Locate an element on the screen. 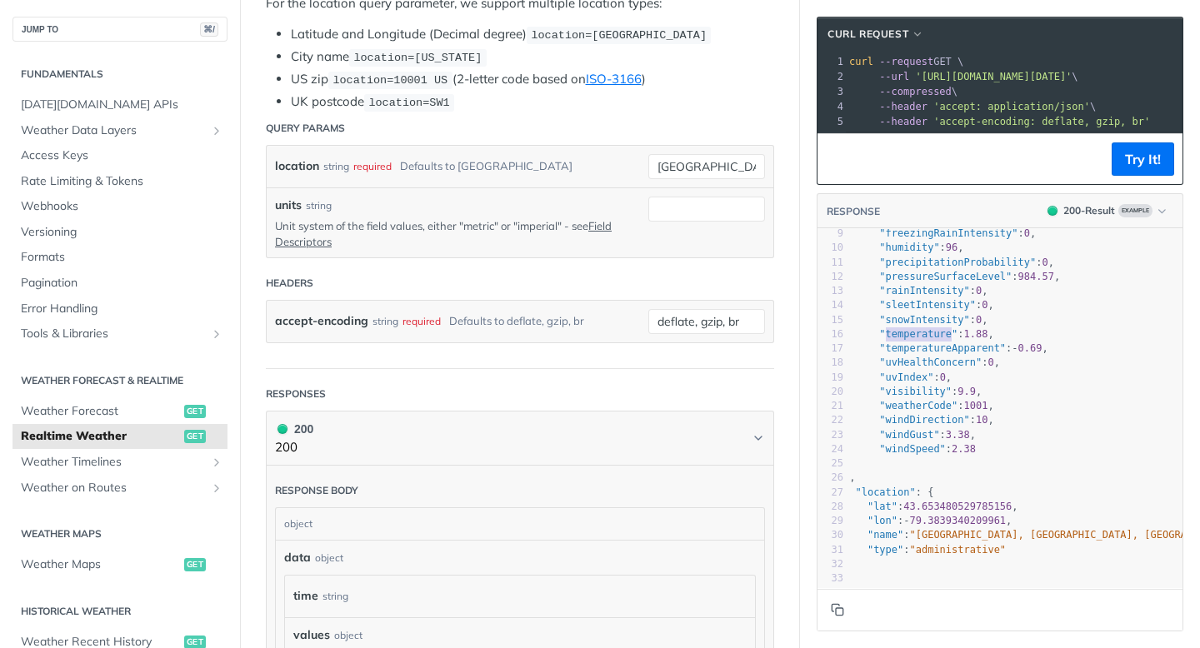  button: Show subpages for Weather Timelines is located at coordinates (217, 462).